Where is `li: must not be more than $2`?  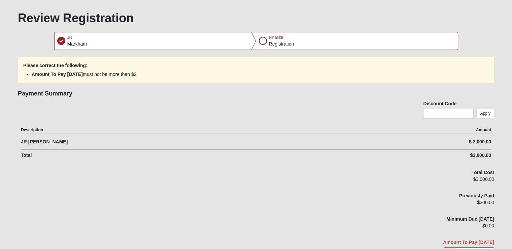 li: must not be more than $2 is located at coordinates (256, 74).